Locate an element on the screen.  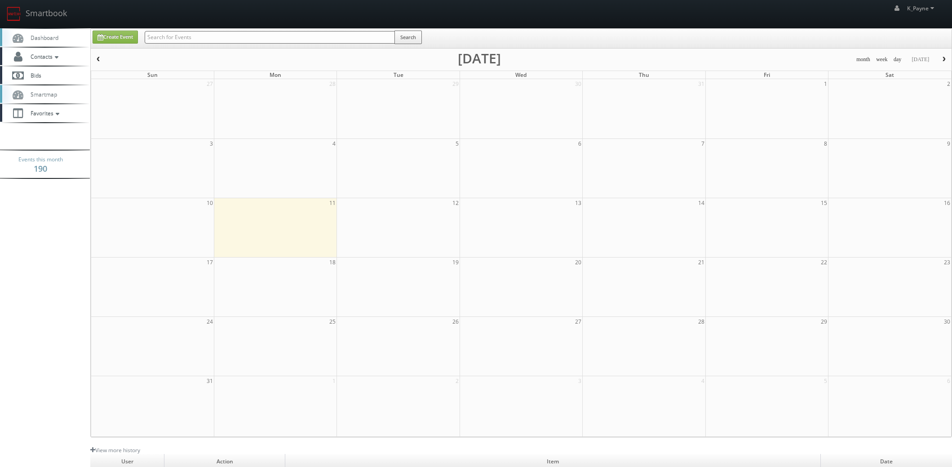
span: 25 is located at coordinates (332, 321).